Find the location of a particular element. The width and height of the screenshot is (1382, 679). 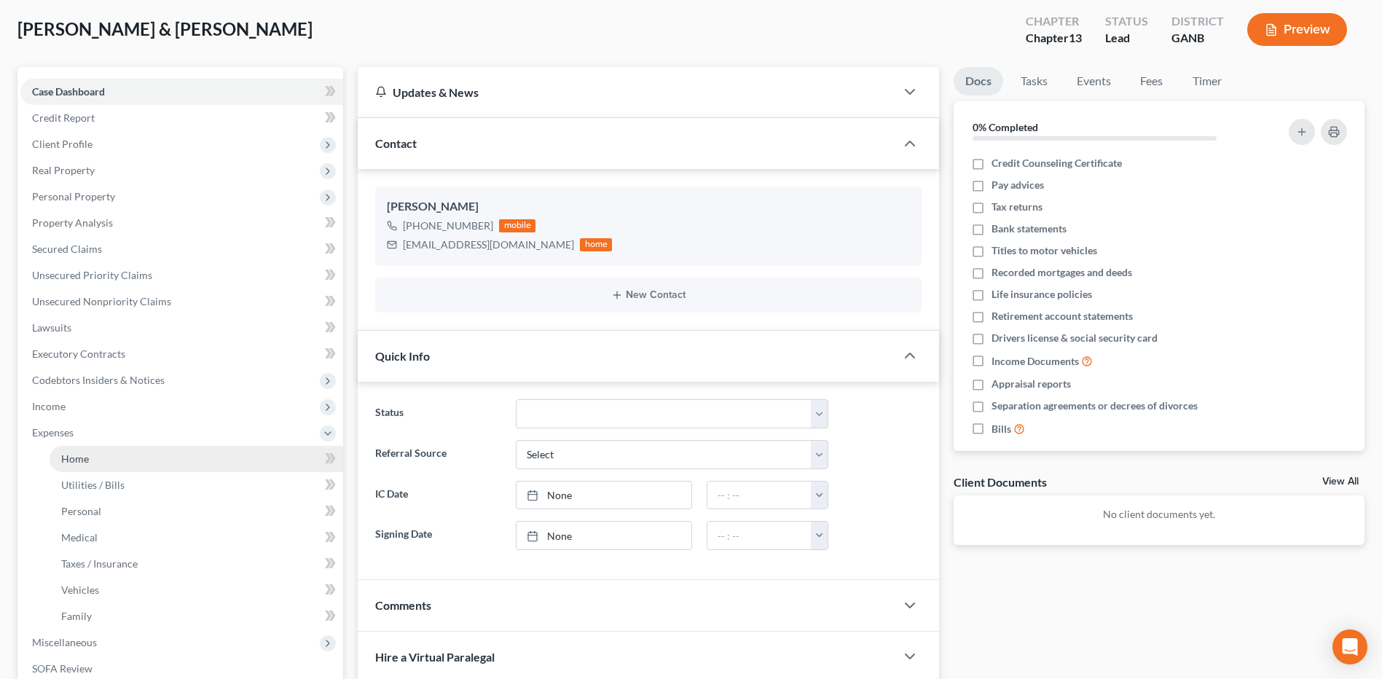

label: Status is located at coordinates (438, 414).